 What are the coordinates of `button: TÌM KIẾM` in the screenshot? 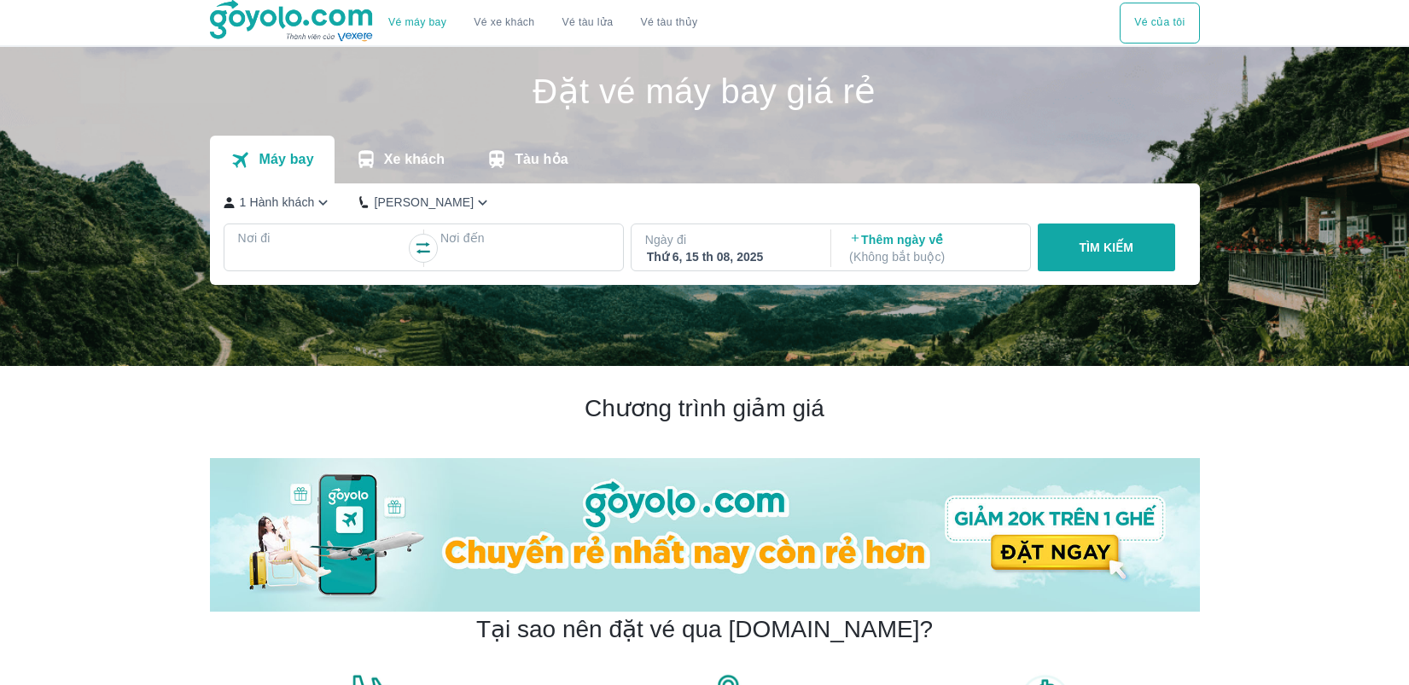 It's located at (1106, 247).